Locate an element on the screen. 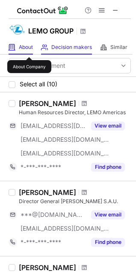 This screenshot has width=136, height=274. span: About is located at coordinates (26, 47).